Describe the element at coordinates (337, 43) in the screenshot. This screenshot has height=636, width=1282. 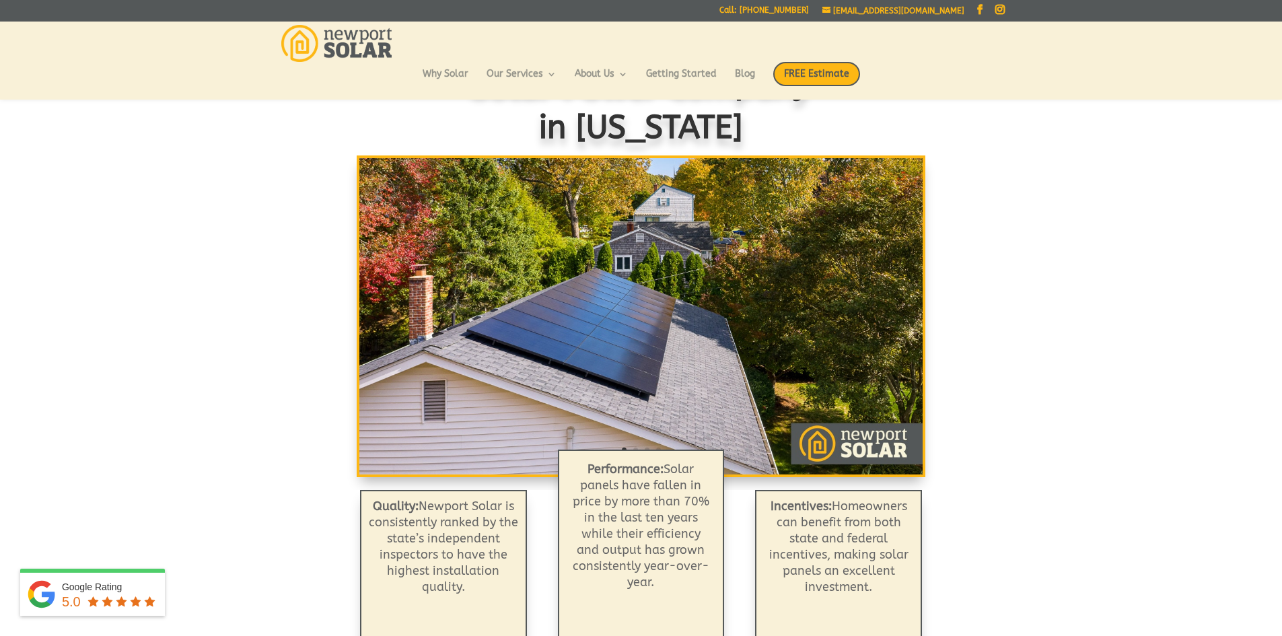
I see `img: Newport Solar | Solar Energy Optimized.` at that location.